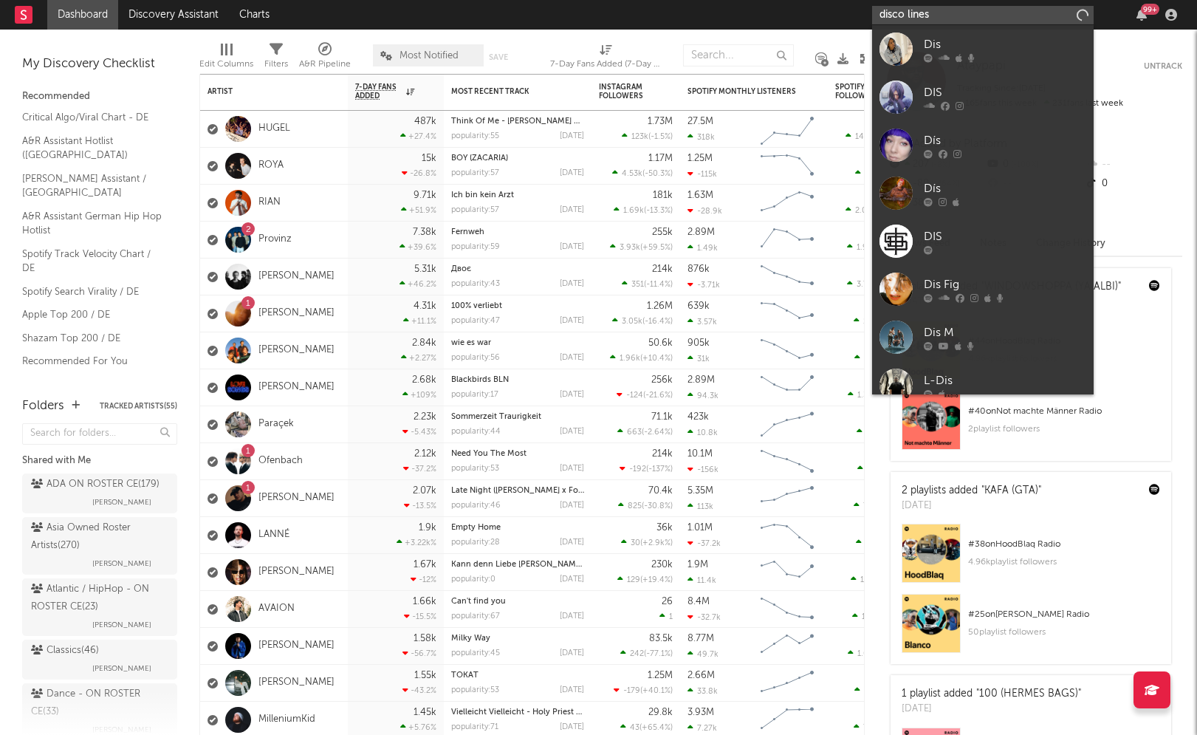 The width and height of the screenshot is (1197, 735). I want to click on div: 31k, so click(699, 358).